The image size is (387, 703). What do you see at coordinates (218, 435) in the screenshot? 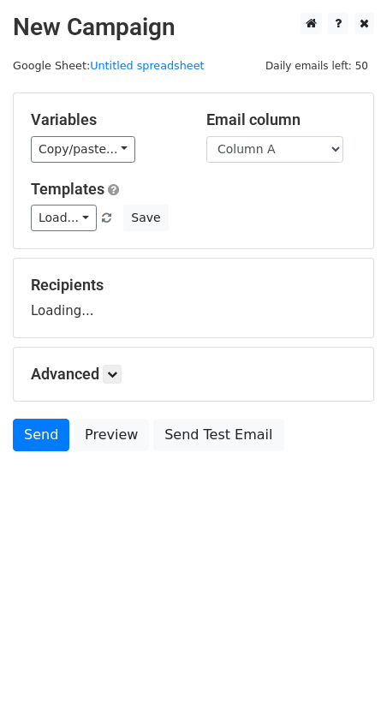
I see `a: Send Test Email` at bounding box center [218, 435].